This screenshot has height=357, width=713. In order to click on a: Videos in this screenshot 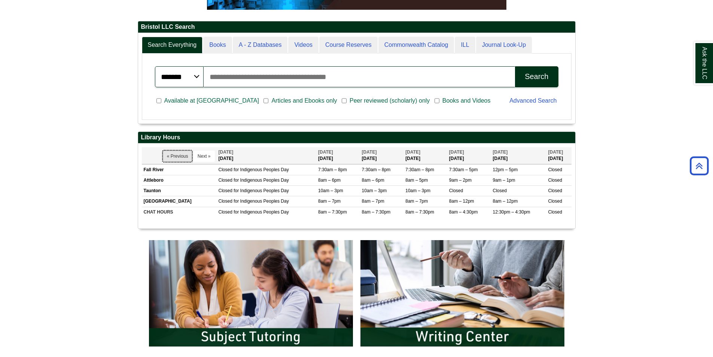, I will do `click(303, 45)`.